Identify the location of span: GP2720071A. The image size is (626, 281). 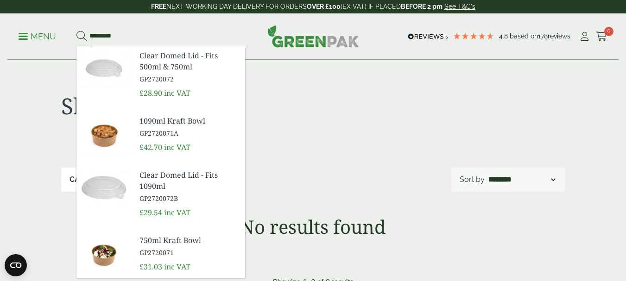
(188, 133).